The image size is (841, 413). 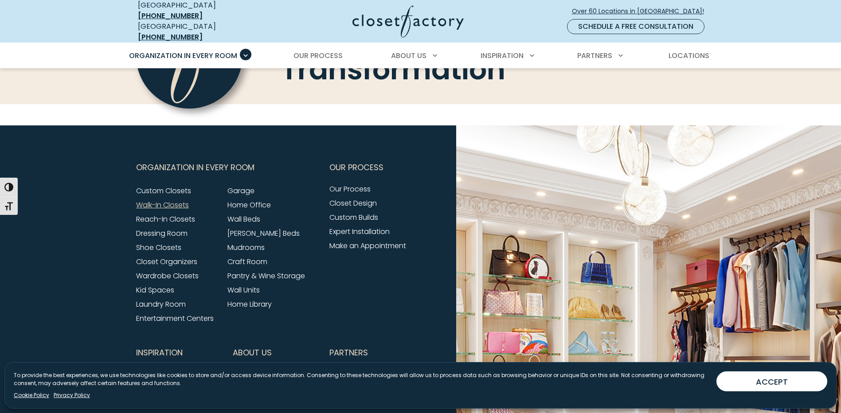 I want to click on a: Reach-In Closets, so click(x=165, y=219).